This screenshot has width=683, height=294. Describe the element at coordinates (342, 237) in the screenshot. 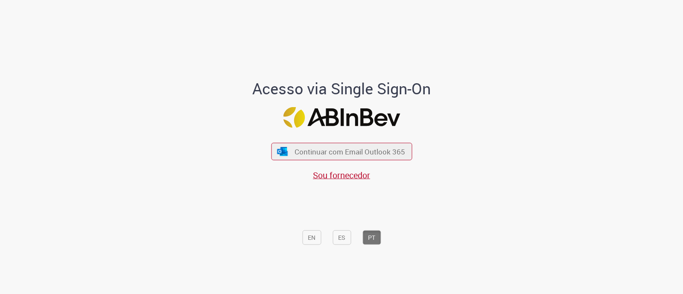

I see `button: ES` at that location.